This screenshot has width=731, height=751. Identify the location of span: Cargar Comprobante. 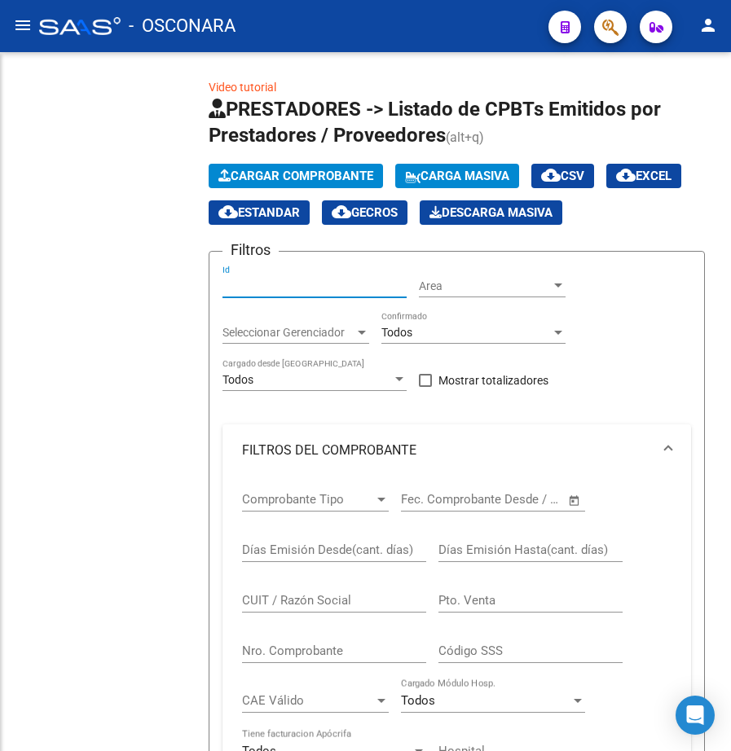
(296, 176).